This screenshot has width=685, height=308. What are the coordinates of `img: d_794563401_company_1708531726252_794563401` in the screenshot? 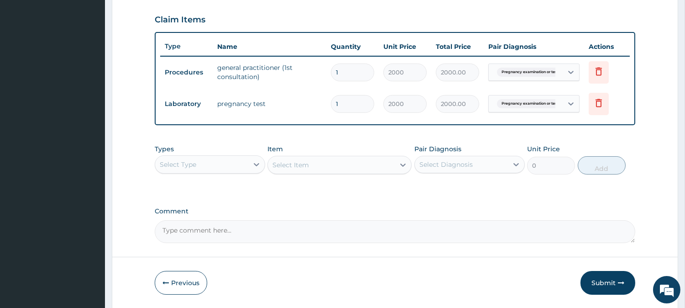 It's located at (27, 57).